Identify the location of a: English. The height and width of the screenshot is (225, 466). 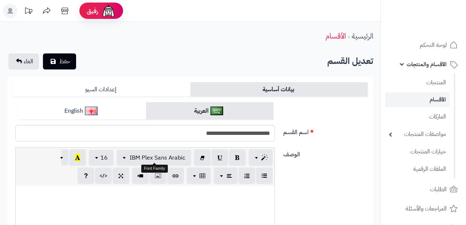
(82, 111).